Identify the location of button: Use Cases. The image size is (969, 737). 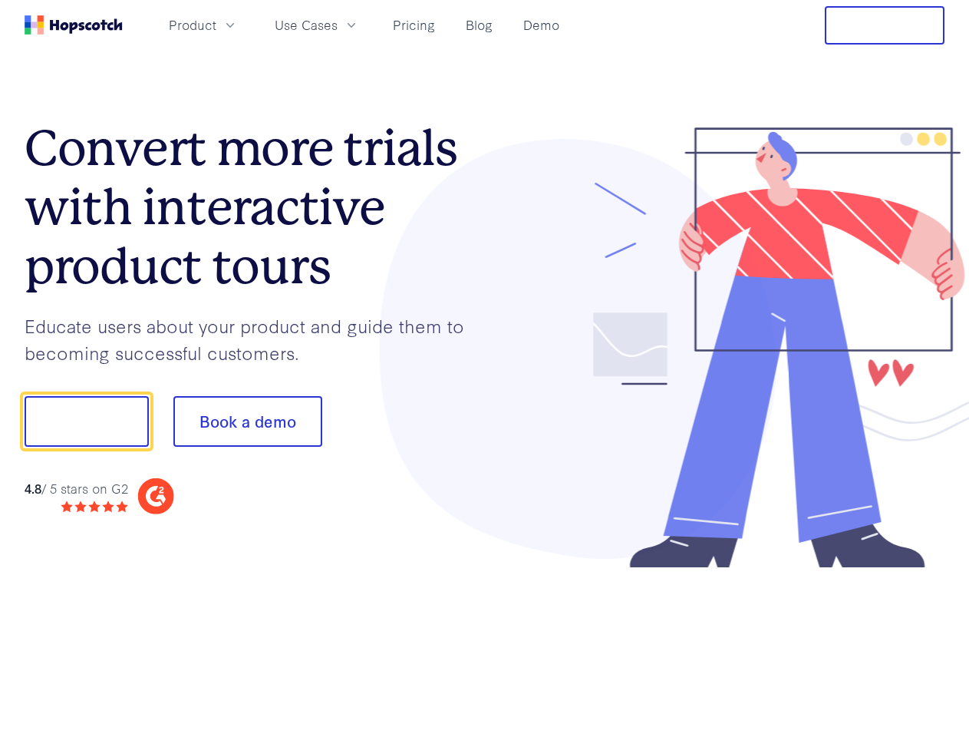
(317, 25).